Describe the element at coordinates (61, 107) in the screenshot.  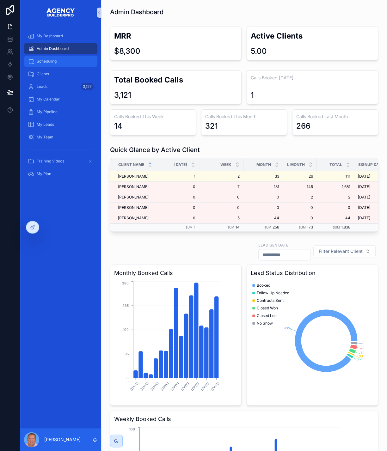
I see `div: scrollable content` at that location.